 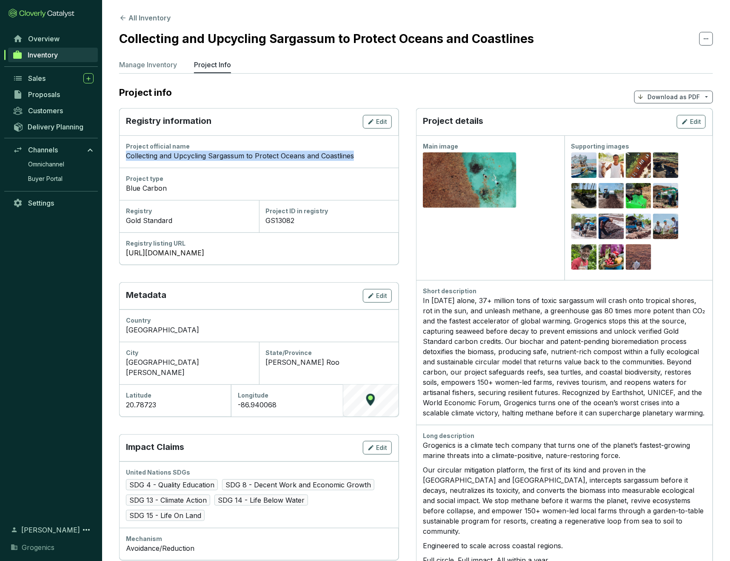 What do you see at coordinates (259, 320) in the screenshot?
I see `div: Country` at bounding box center [259, 320].